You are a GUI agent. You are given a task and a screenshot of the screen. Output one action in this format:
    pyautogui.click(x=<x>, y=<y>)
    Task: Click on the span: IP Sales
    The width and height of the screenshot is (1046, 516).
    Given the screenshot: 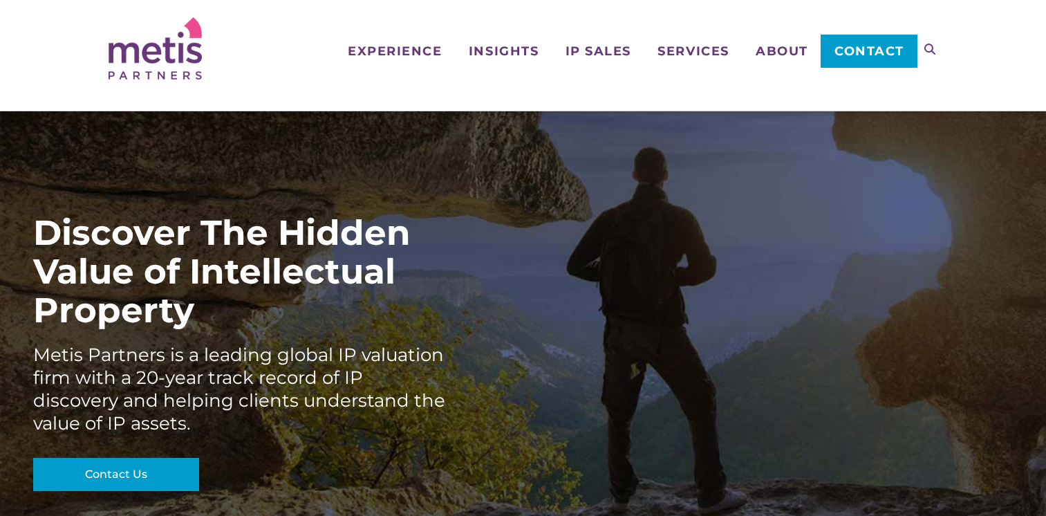 What is the action you would take?
    pyautogui.click(x=598, y=51)
    